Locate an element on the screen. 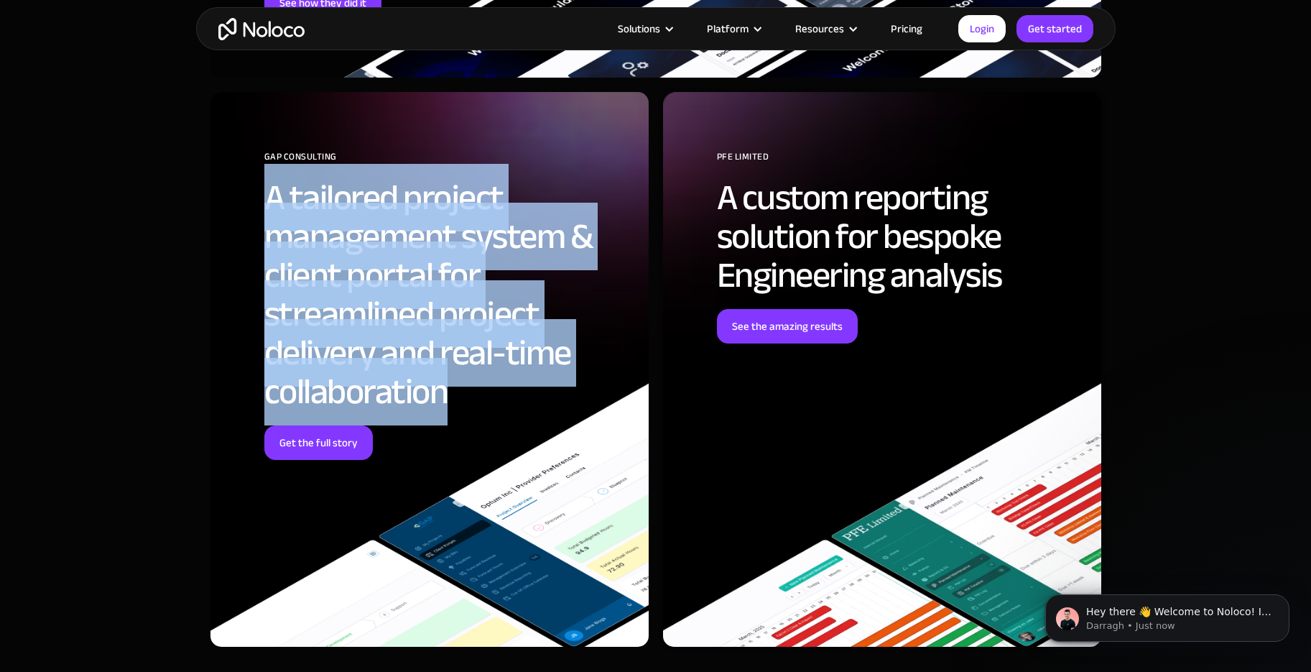  div: message notification from Darragh, Just now. Hey there 👋 Welcome to Noloco! If you have any quest... is located at coordinates (144, 54).